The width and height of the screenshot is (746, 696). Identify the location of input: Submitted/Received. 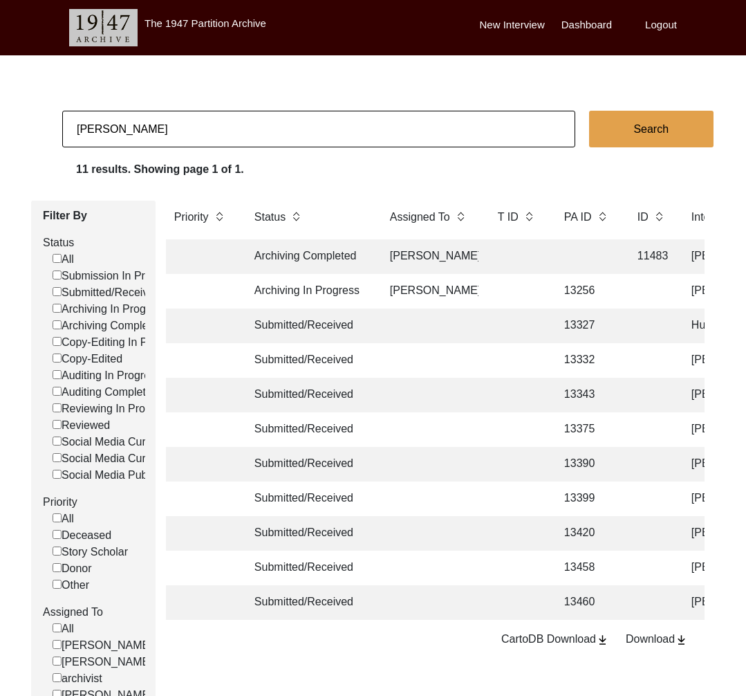
(57, 291).